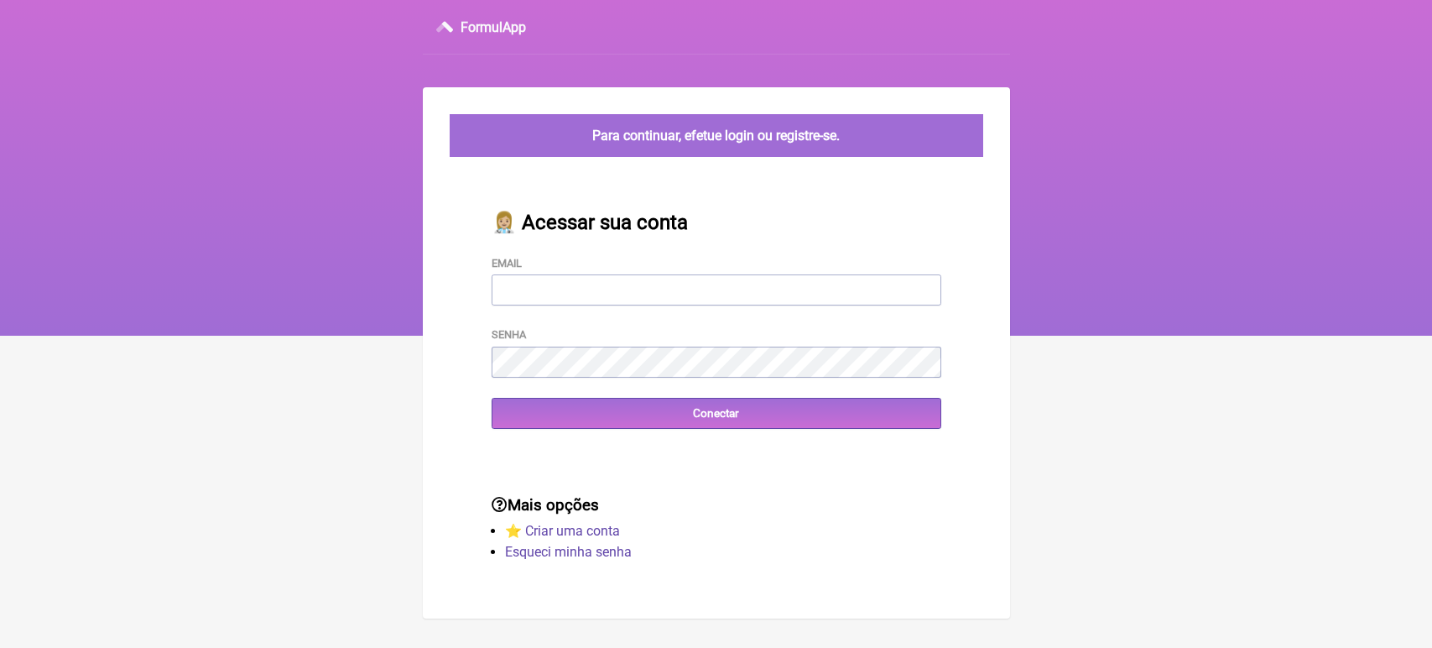  I want to click on label: Senha, so click(508, 334).